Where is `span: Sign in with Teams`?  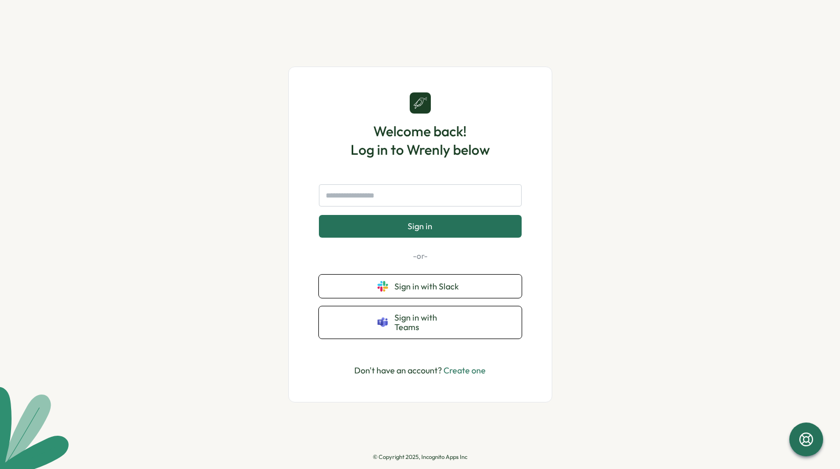
span: Sign in with Teams is located at coordinates (429, 322).